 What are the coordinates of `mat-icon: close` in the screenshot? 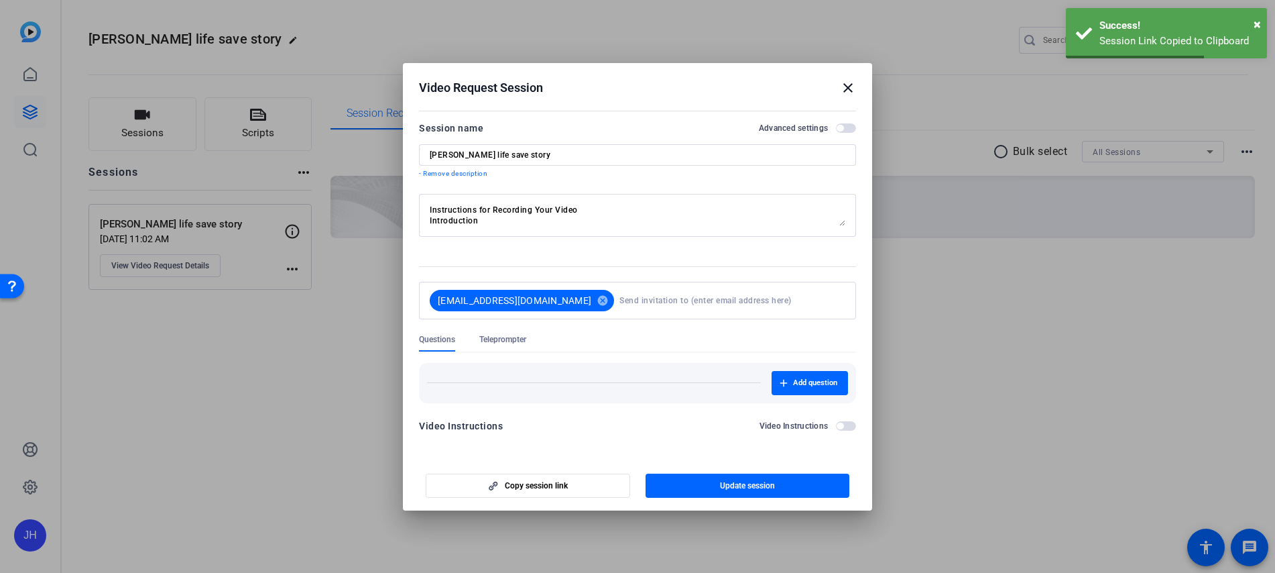 It's located at (848, 88).